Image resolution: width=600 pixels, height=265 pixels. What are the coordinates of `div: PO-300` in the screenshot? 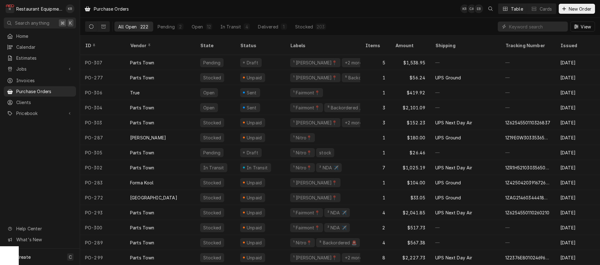 It's located at (103, 228).